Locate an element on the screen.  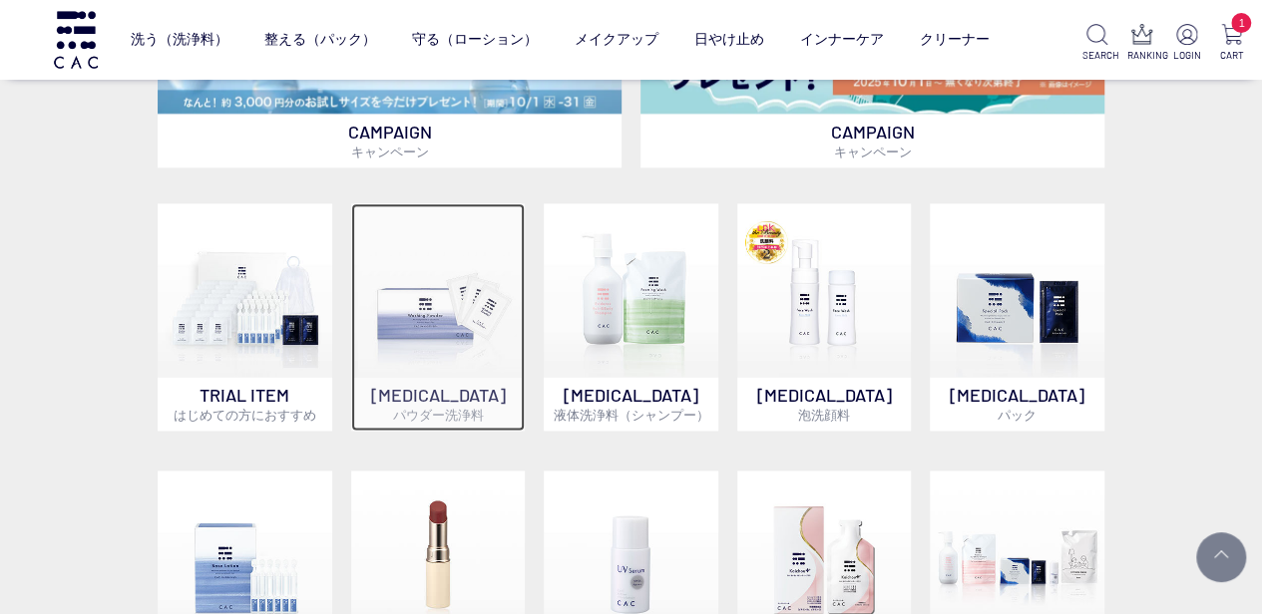
a: 整える（パック） is located at coordinates (320, 40).